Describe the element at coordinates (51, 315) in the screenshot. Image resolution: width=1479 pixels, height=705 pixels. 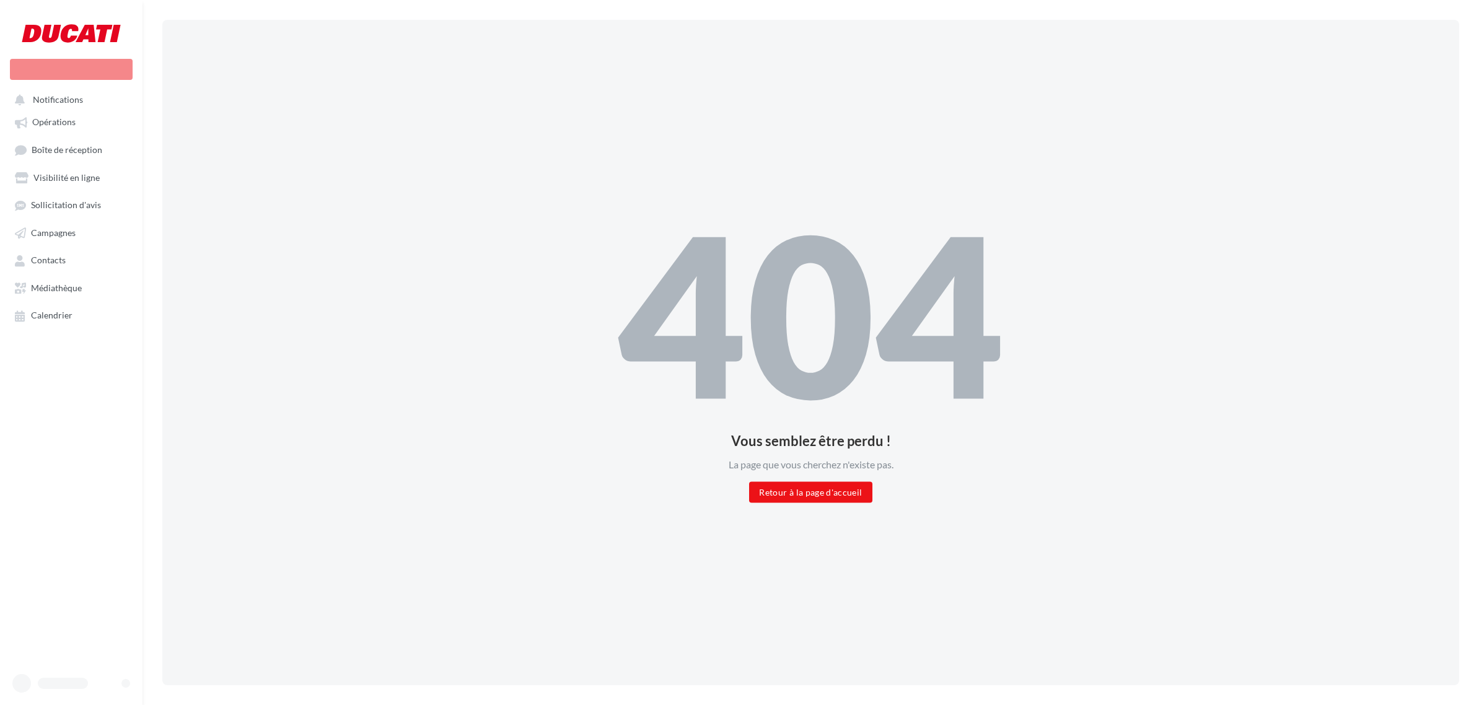
I see `span: Calendrier` at that location.